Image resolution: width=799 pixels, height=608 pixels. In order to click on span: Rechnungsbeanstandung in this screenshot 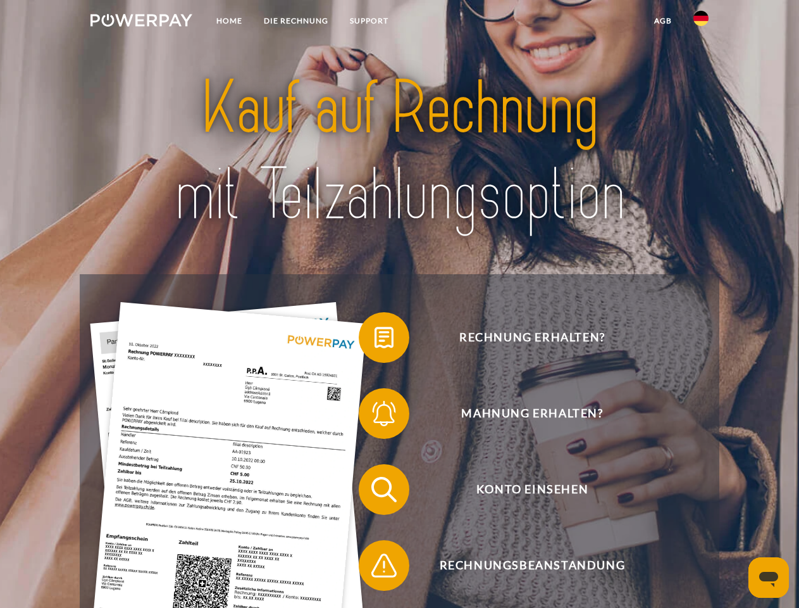, I will do `click(532, 565)`.